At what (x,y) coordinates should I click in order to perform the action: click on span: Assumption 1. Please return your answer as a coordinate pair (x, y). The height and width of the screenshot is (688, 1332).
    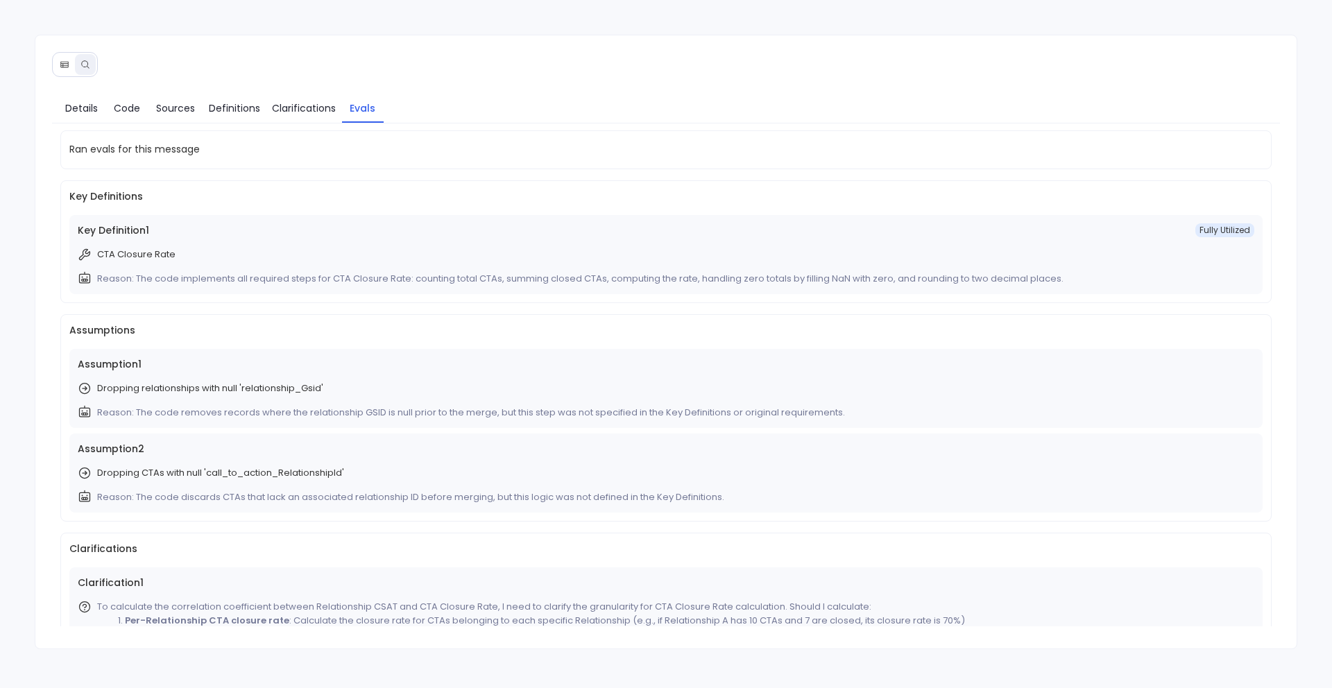
    Looking at the image, I should click on (666, 364).